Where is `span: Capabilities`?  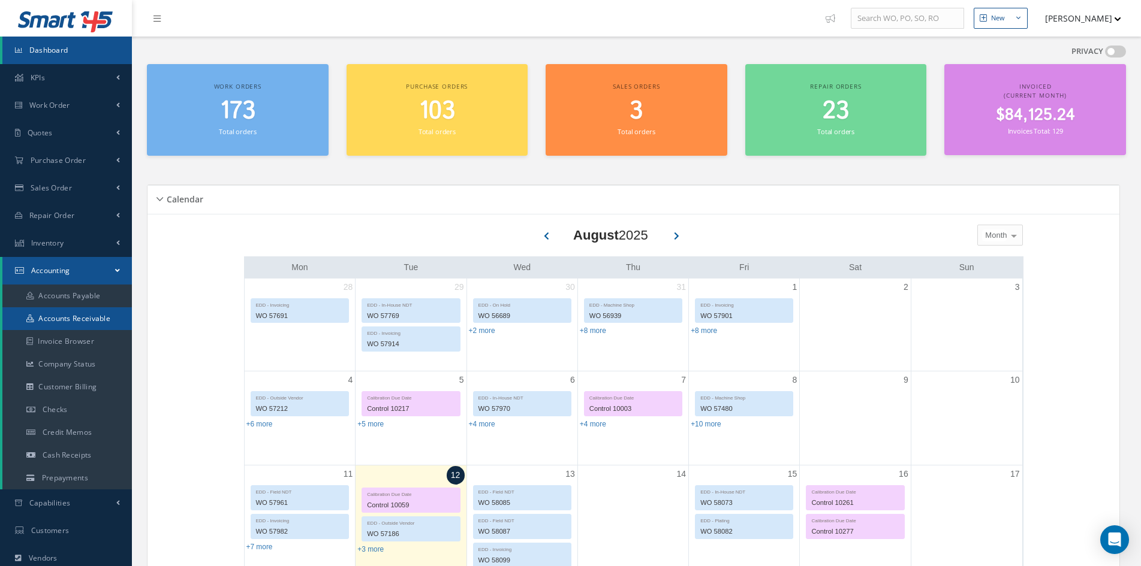 span: Capabilities is located at coordinates (50, 503).